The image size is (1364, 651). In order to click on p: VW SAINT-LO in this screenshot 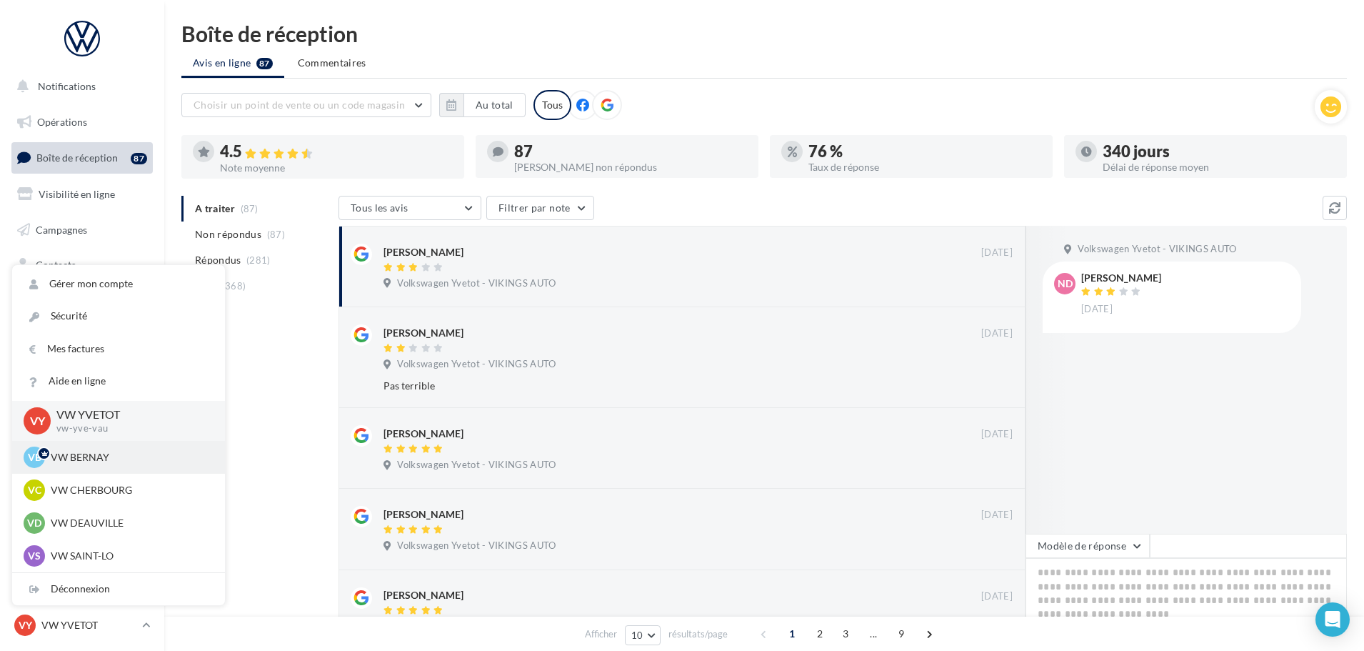, I will do `click(129, 556)`.